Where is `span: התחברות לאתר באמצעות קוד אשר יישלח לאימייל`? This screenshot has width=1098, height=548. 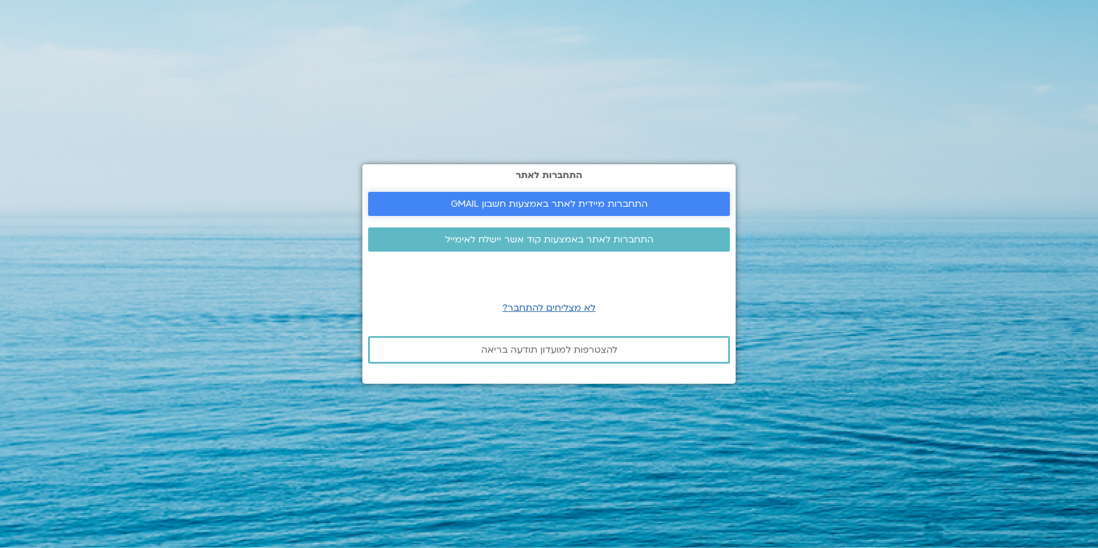
span: התחברות לאתר באמצעות קוד אשר יישלח לאימייל is located at coordinates (549, 239).